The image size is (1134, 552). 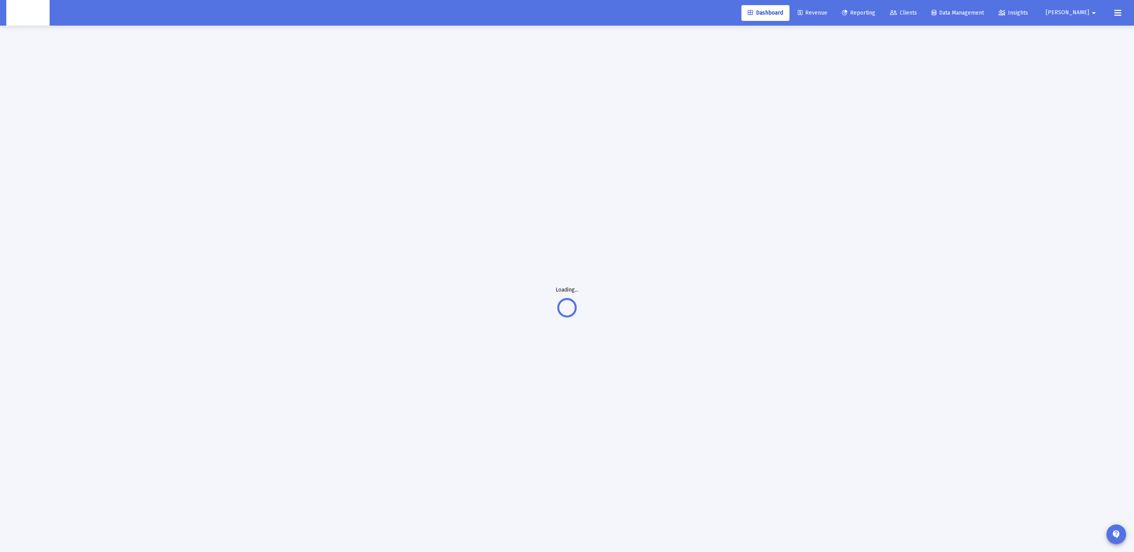 What do you see at coordinates (1094, 13) in the screenshot?
I see `mat-icon: arrow_drop_down` at bounding box center [1094, 13].